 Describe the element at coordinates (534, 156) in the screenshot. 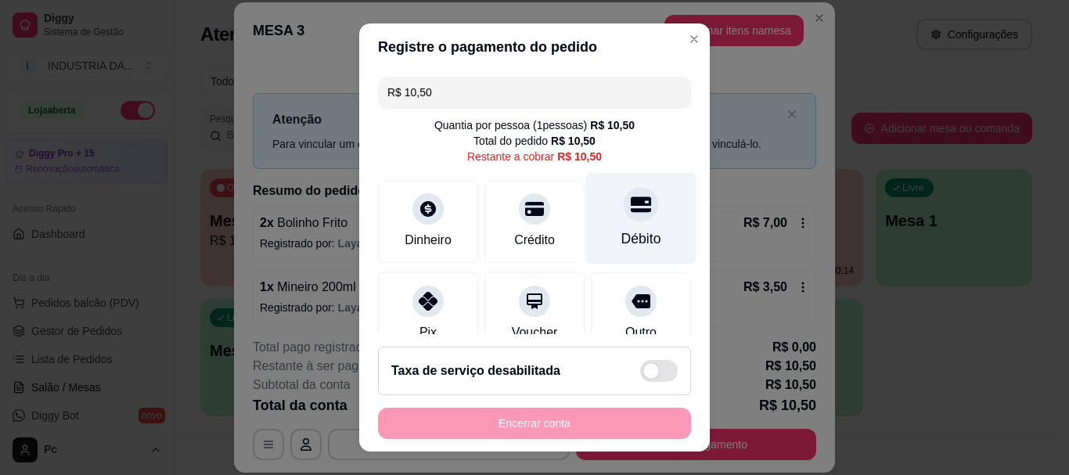

I see `div: Restante a cobrar` at that location.